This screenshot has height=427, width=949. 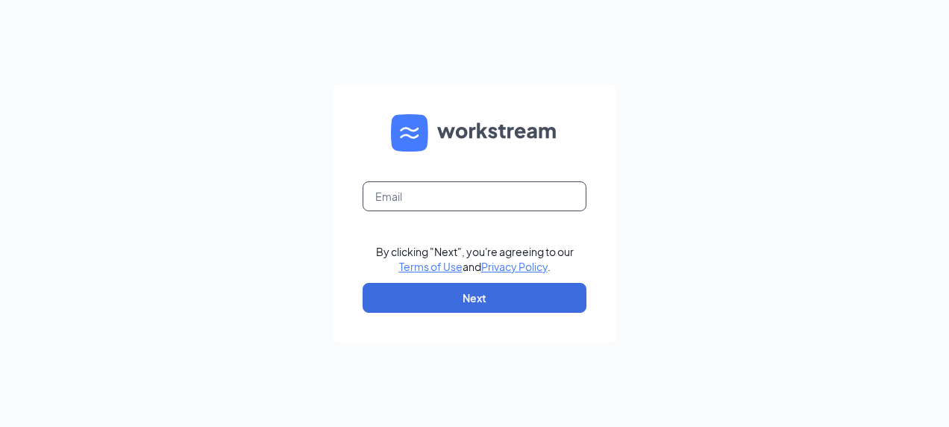 What do you see at coordinates (514, 266) in the screenshot?
I see `a: Privacy Policy` at bounding box center [514, 266].